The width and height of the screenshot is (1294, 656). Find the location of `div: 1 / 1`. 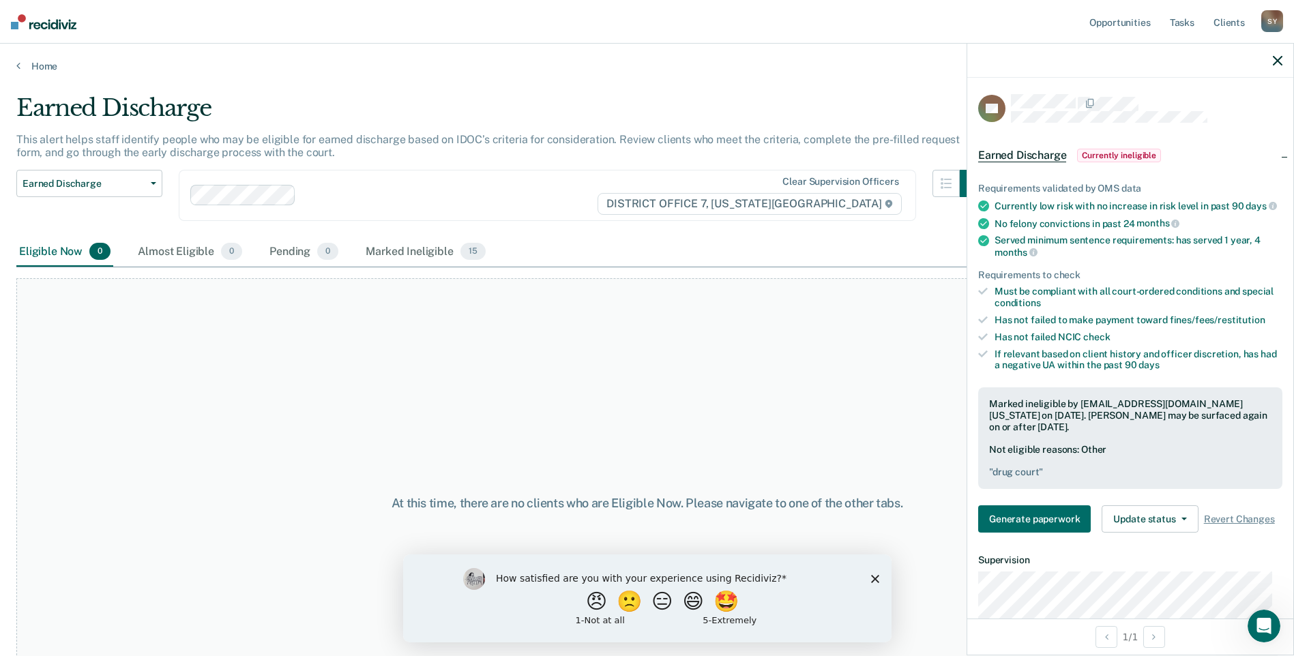

div: 1 / 1 is located at coordinates (1131, 637).